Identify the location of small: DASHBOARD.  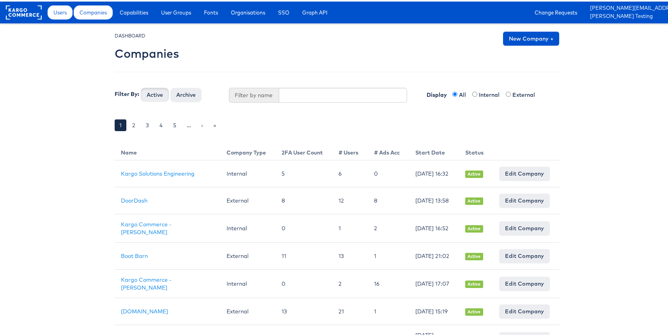
(130, 34).